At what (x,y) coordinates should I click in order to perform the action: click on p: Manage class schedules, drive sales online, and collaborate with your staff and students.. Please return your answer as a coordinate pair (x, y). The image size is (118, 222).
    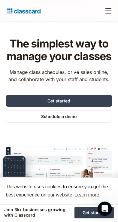
    Looking at the image, I should click on (59, 76).